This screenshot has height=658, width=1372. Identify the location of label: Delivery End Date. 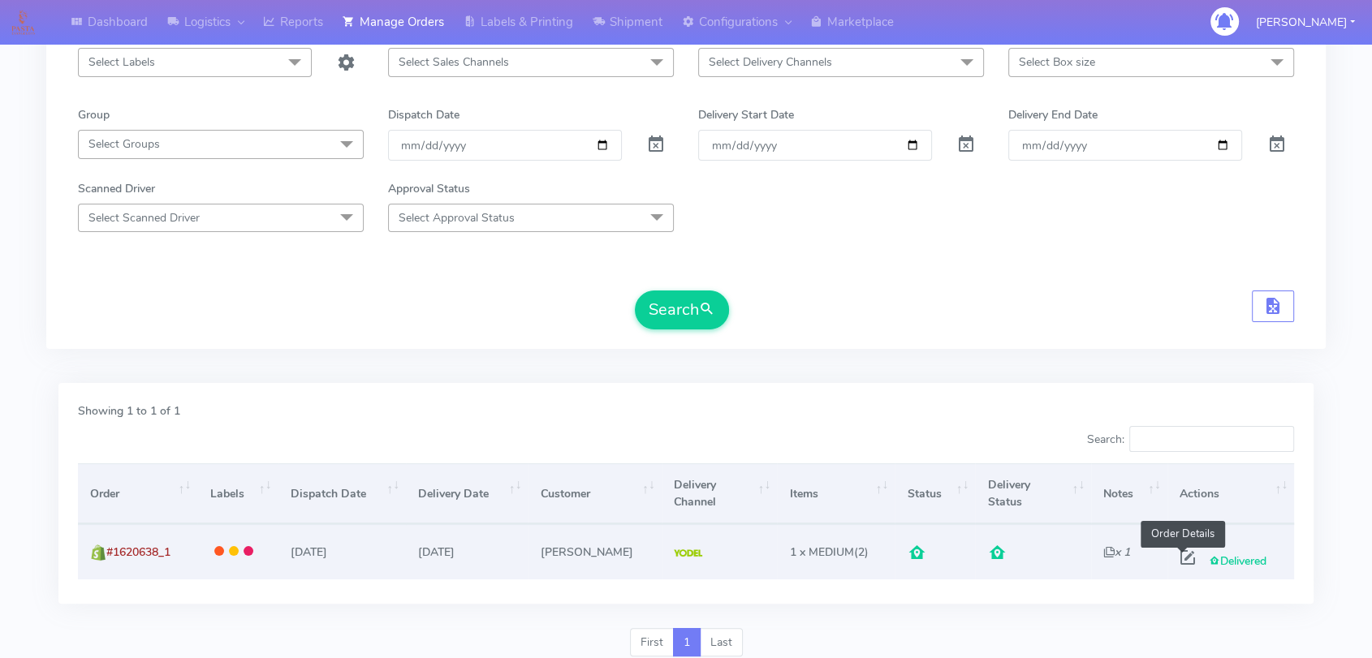
(1053, 114).